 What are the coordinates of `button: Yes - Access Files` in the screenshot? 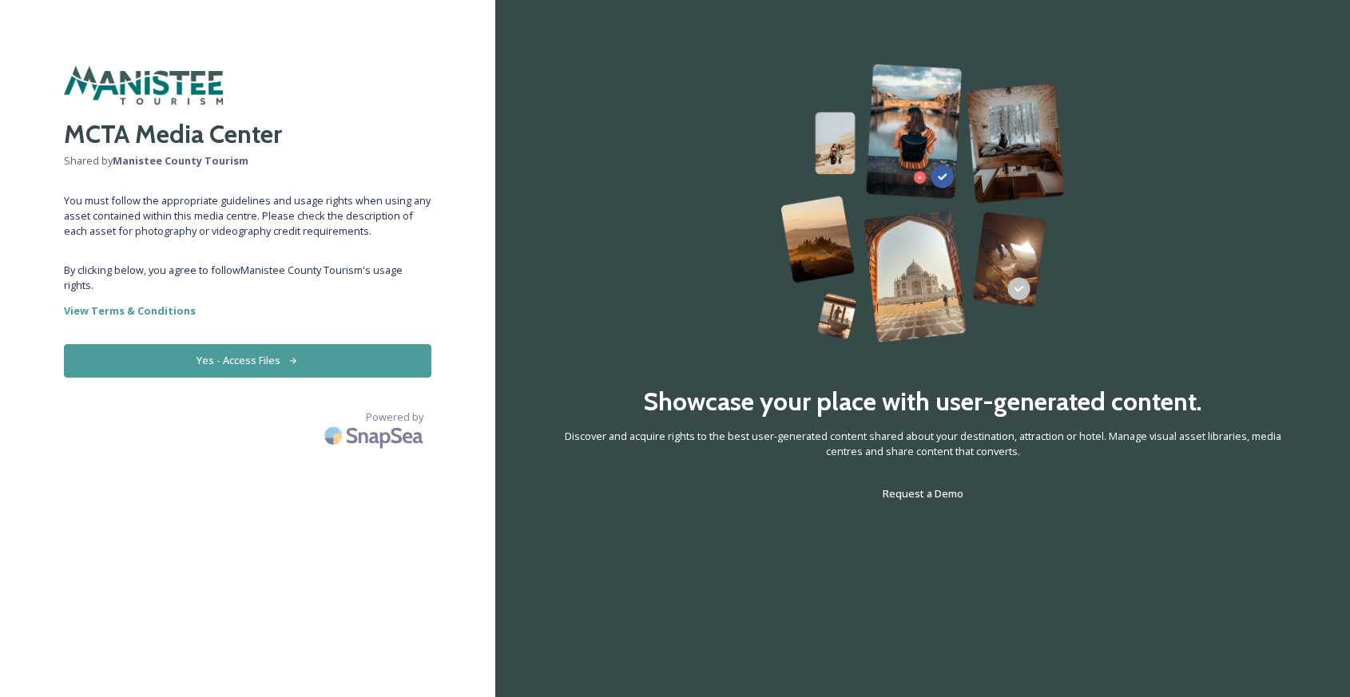 It's located at (248, 360).